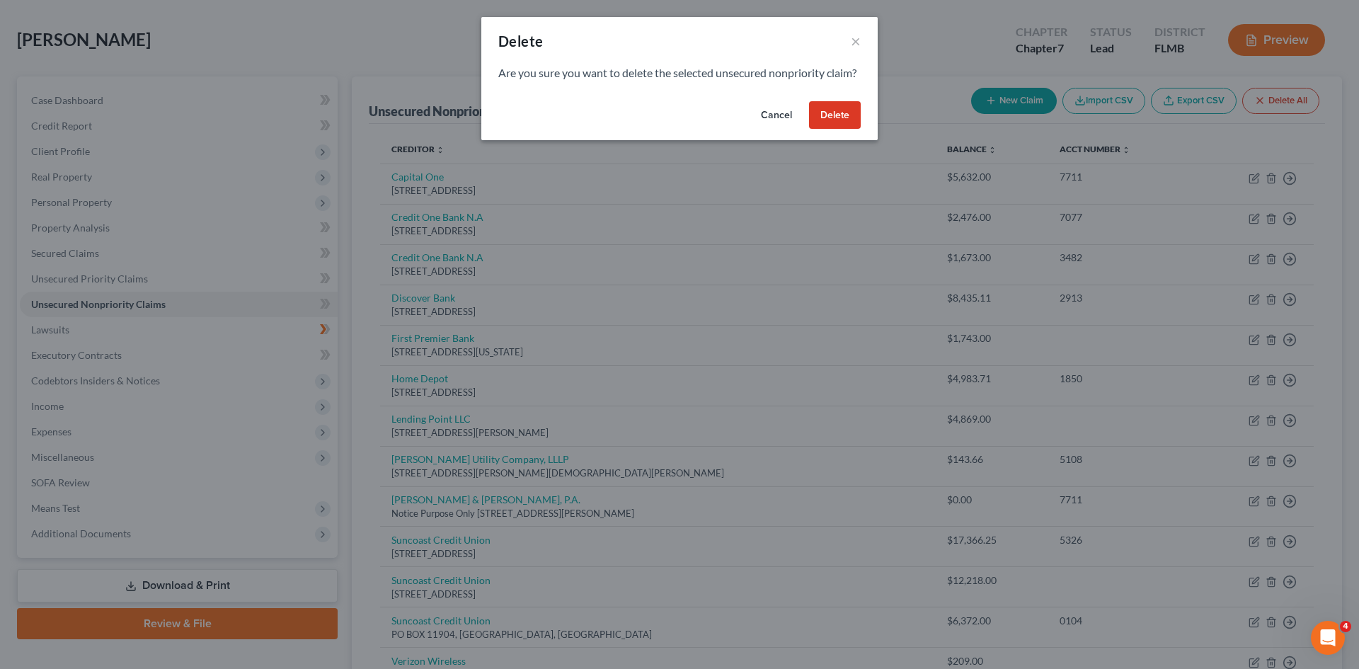  What do you see at coordinates (520, 41) in the screenshot?
I see `div: Delete` at bounding box center [520, 41].